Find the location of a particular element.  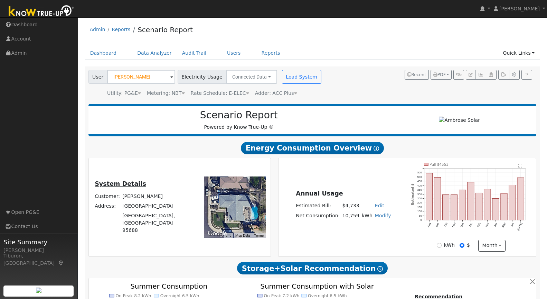

text: 100 is located at coordinates (420, 211).